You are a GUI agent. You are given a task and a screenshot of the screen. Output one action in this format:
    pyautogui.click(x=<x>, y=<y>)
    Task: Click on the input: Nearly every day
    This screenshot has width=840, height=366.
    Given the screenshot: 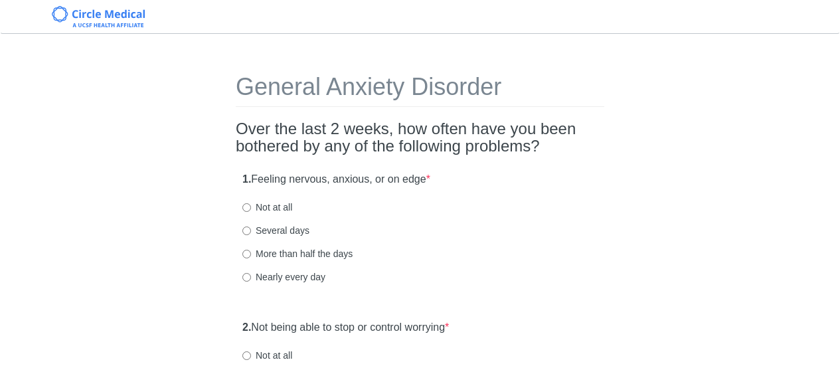 What is the action you would take?
    pyautogui.click(x=246, y=277)
    